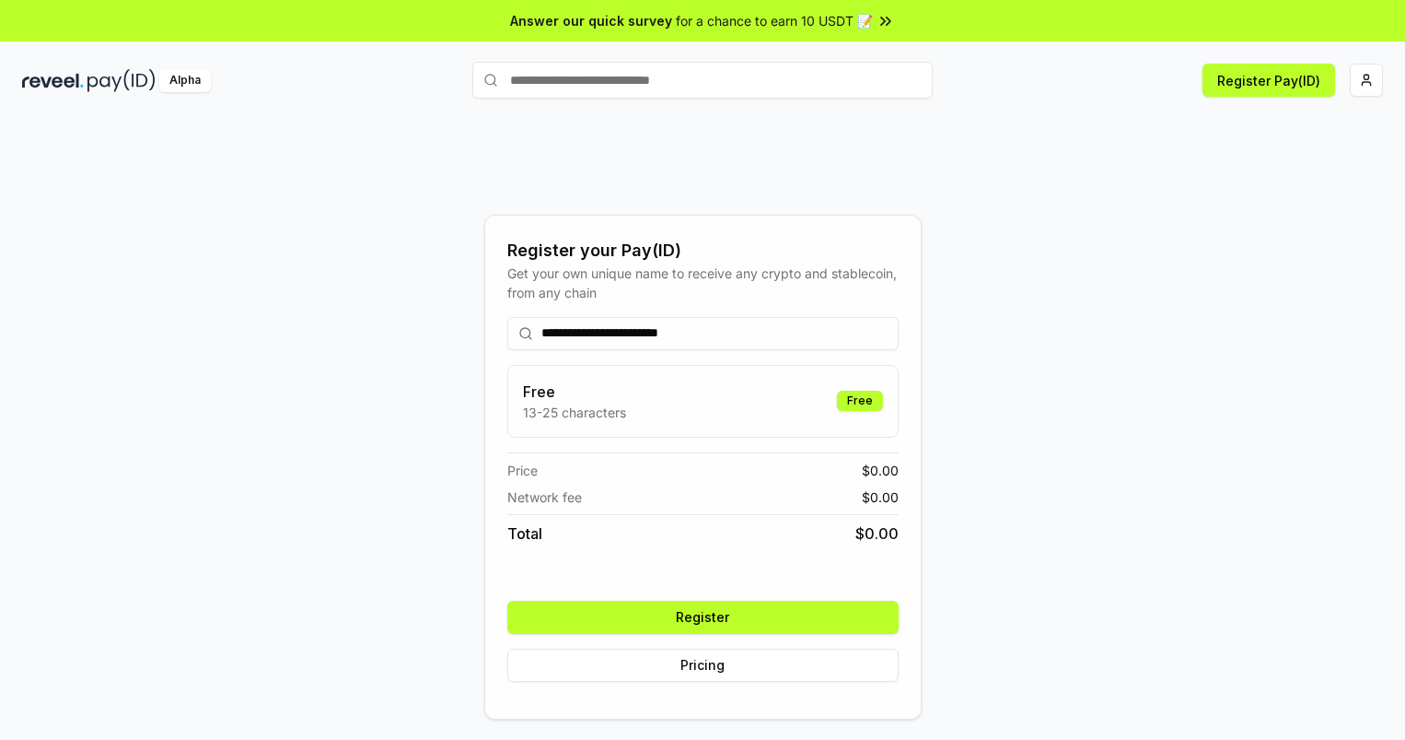 The height and width of the screenshot is (740, 1405). What do you see at coordinates (122, 80) in the screenshot?
I see `img: pay_id` at bounding box center [122, 80].